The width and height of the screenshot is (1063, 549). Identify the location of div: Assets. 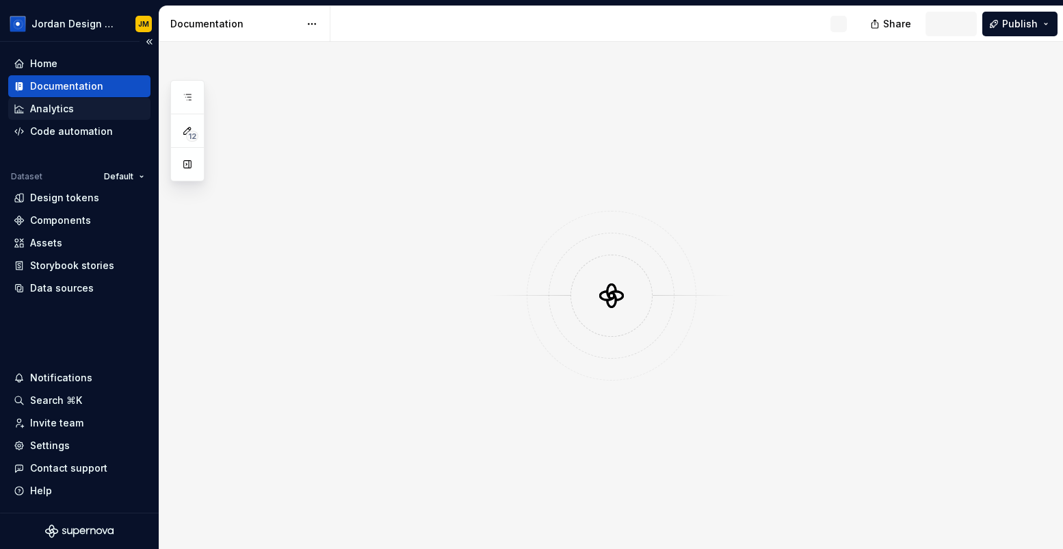
(46, 243).